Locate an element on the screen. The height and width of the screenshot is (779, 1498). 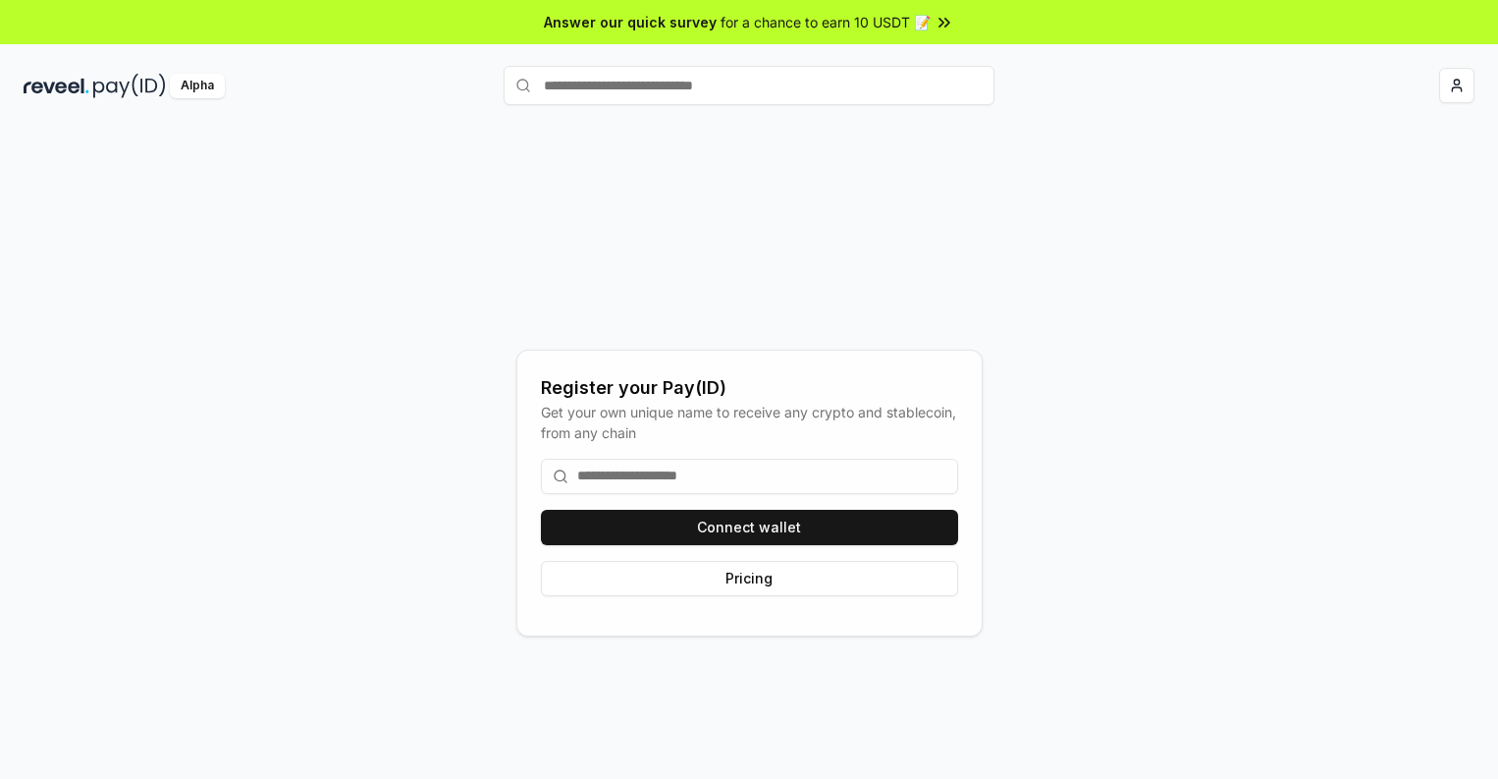
div: Get your own unique name to receive any crypto and stablecoin, from any chain is located at coordinates (749, 422).